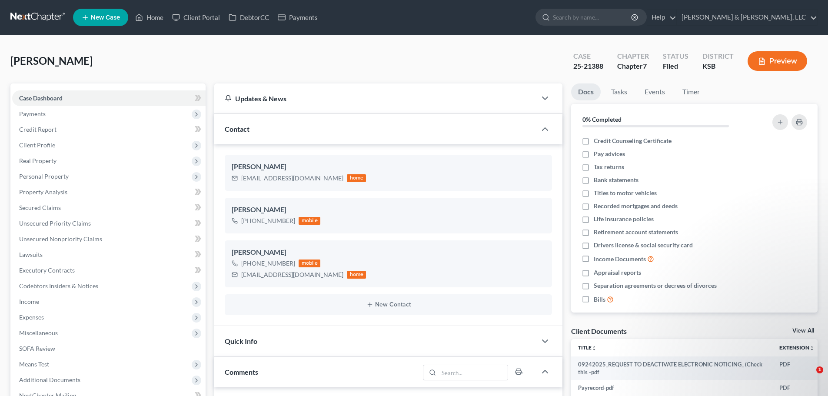  What do you see at coordinates (31, 254) in the screenshot?
I see `span: Lawsuits` at bounding box center [31, 254].